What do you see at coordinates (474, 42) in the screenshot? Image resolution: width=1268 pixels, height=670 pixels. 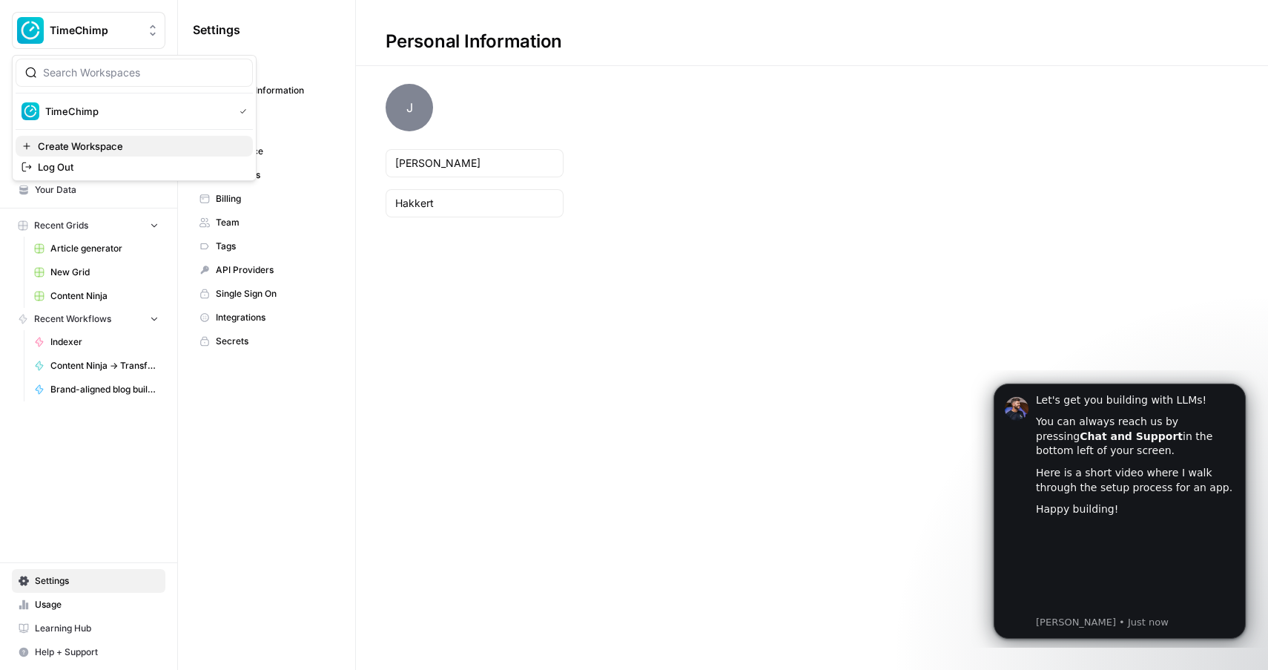 I see `div: Personal Information` at bounding box center [474, 42].